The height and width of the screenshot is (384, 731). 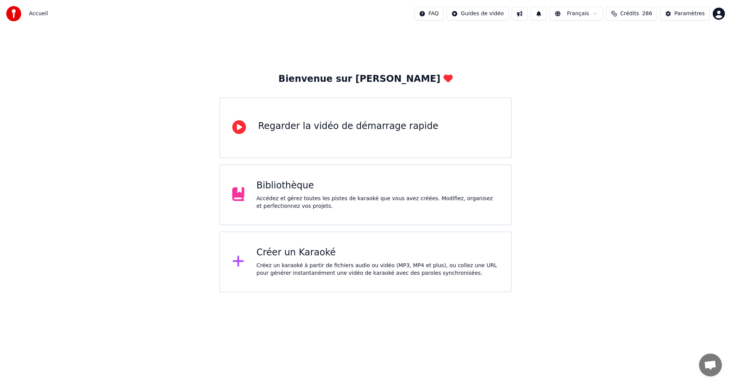 What do you see at coordinates (711, 365) in the screenshot?
I see `a: Ouvrir le chat` at bounding box center [711, 365].